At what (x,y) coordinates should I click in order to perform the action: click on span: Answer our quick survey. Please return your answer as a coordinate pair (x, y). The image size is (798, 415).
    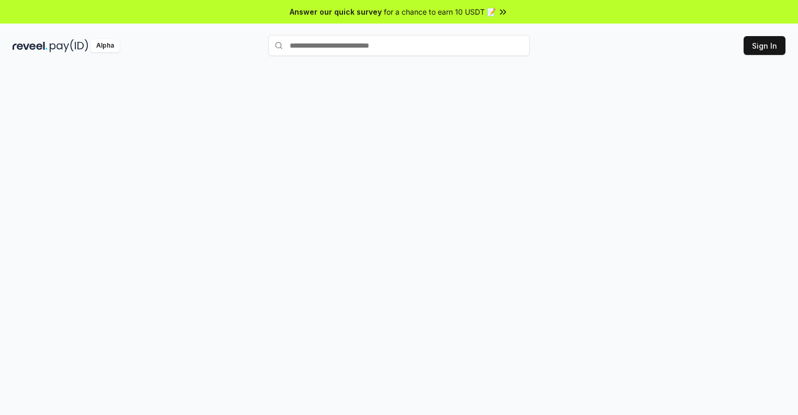
    Looking at the image, I should click on (336, 12).